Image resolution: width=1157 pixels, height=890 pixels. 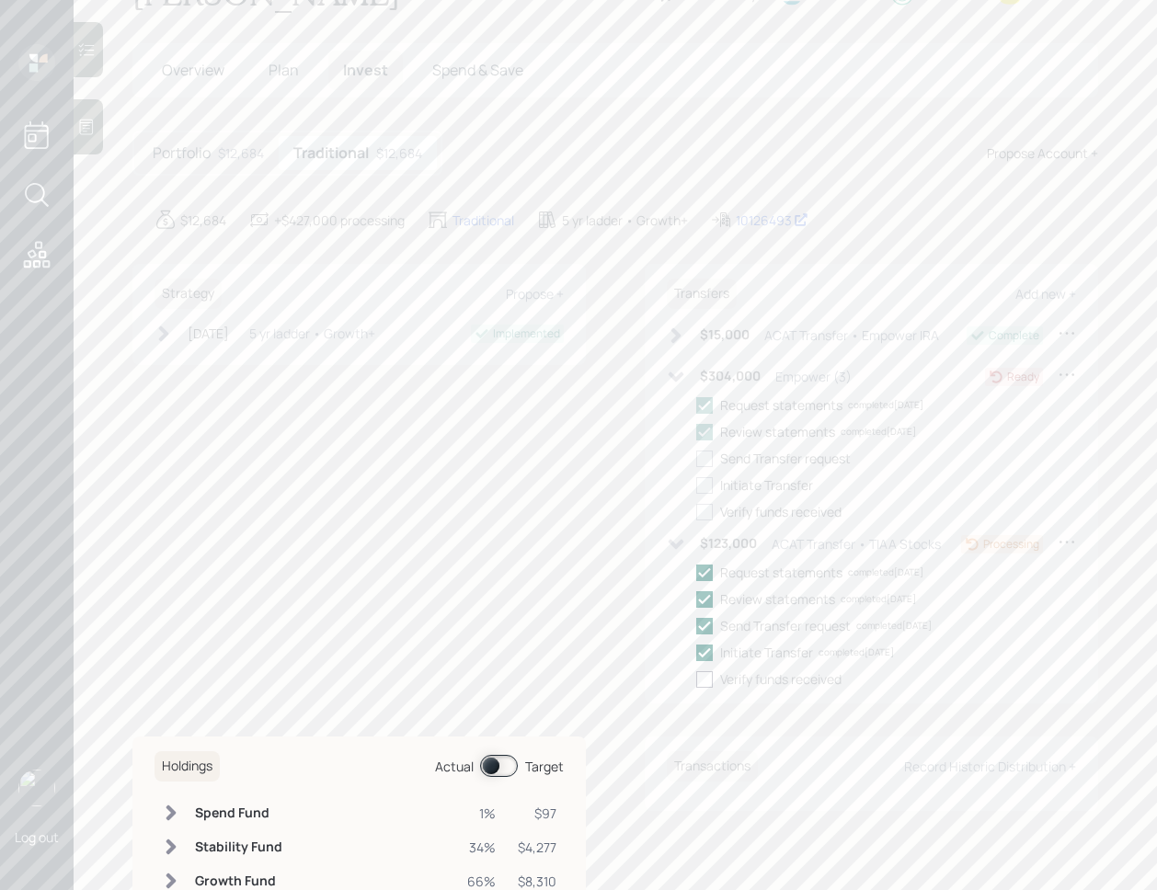 I want to click on div: Processing, so click(x=1011, y=544).